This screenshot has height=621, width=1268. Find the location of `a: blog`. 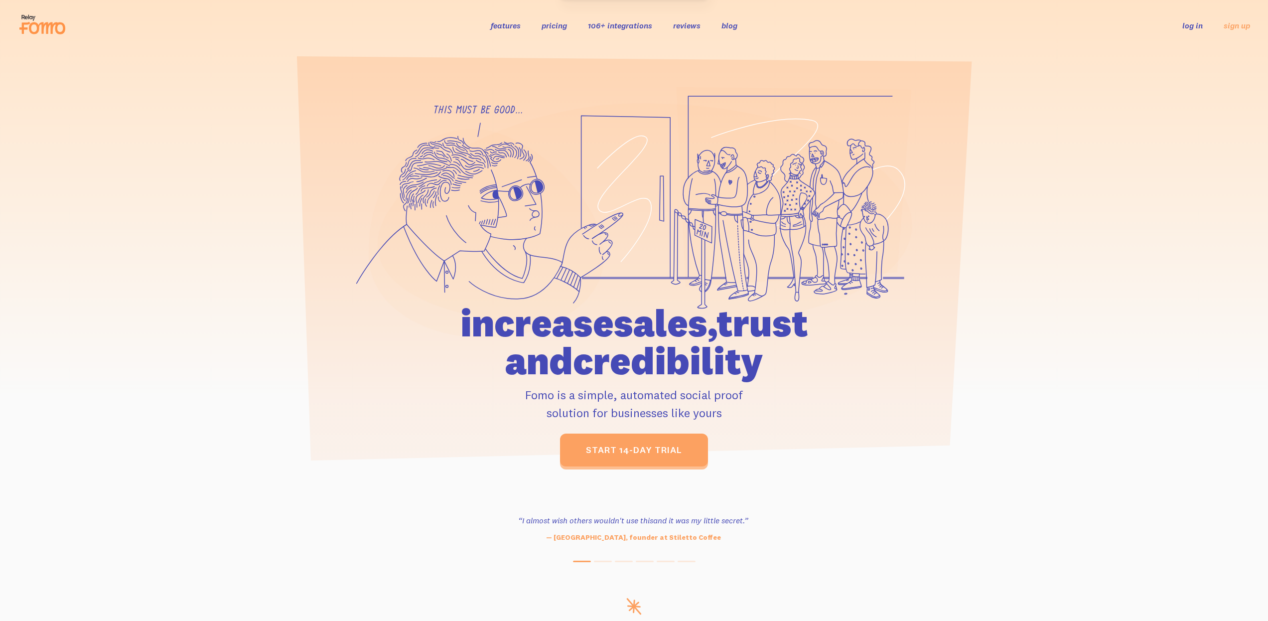

a: blog is located at coordinates (730, 25).